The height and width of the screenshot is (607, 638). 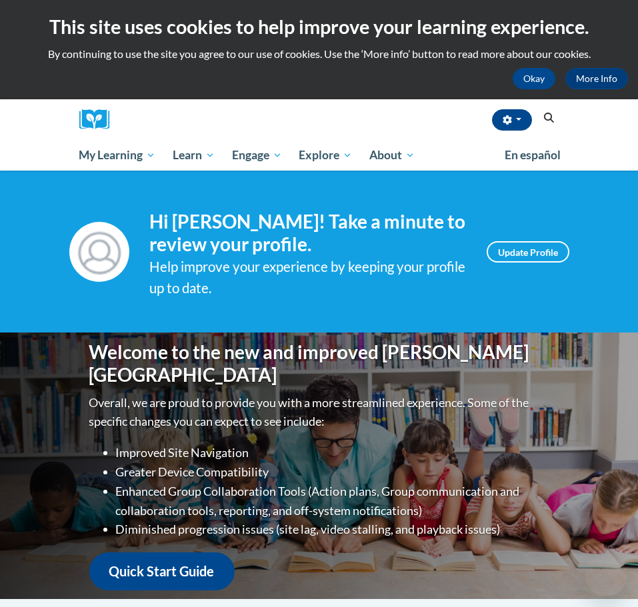 What do you see at coordinates (325, 155) in the screenshot?
I see `a: Explore` at bounding box center [325, 155].